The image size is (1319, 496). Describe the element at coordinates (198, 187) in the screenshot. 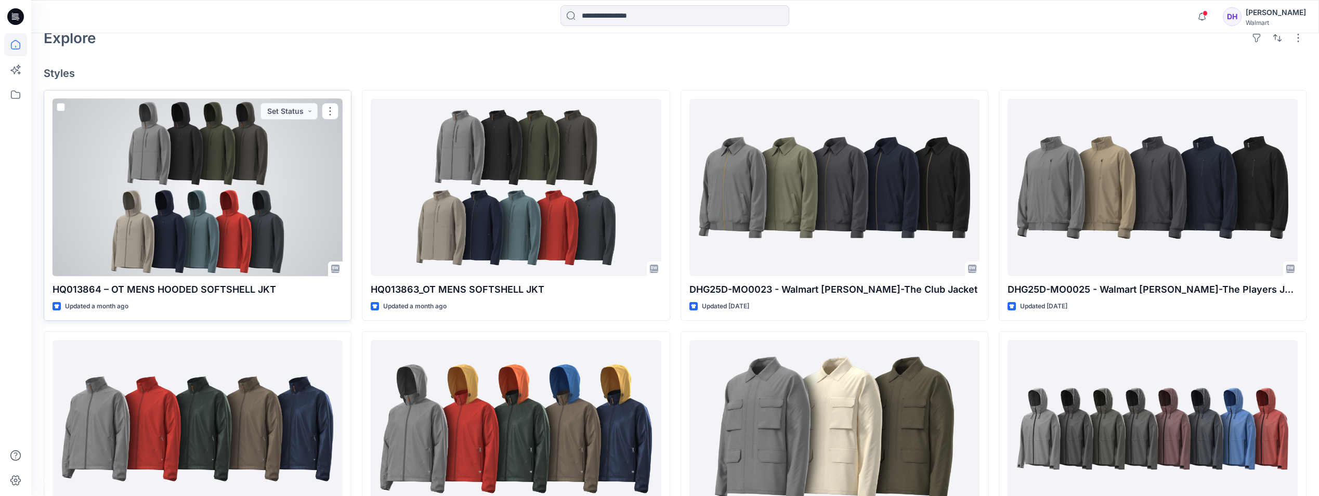

I see `a: HQ013864 – OT MENS HOODED SOFTSHELL JKT` at that location.